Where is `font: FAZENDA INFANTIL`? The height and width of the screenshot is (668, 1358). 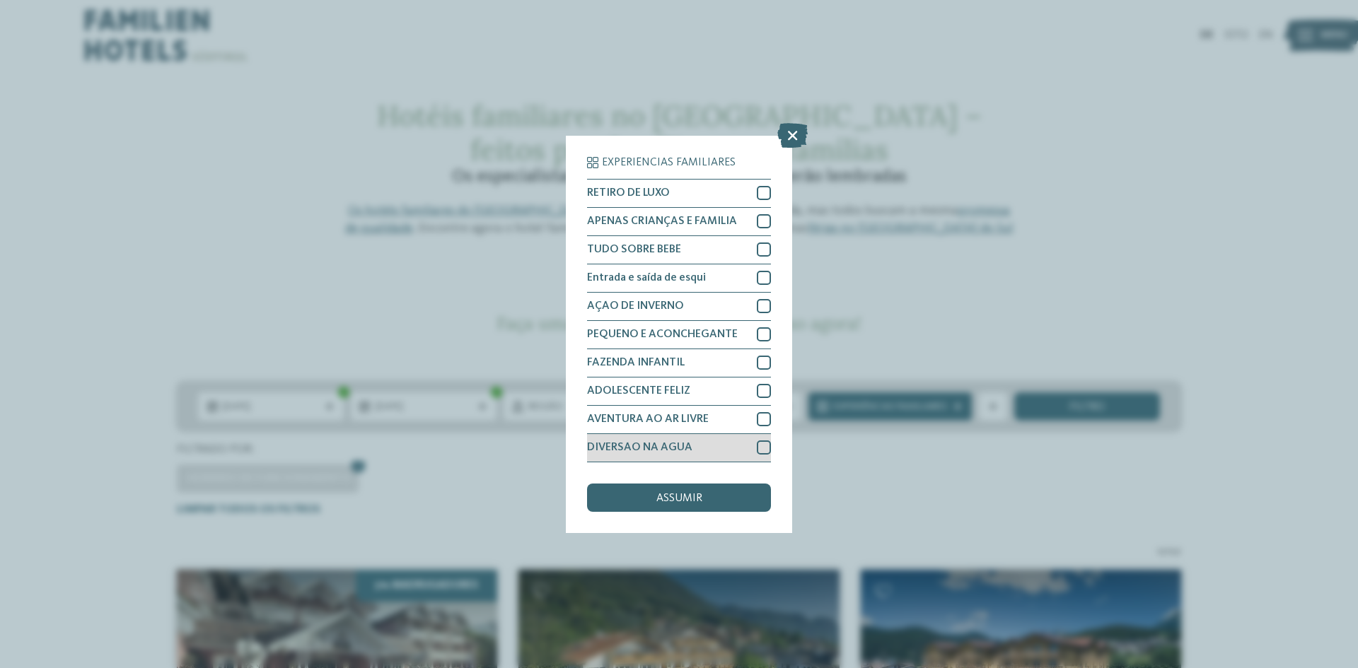 font: FAZENDA INFANTIL is located at coordinates (636, 363).